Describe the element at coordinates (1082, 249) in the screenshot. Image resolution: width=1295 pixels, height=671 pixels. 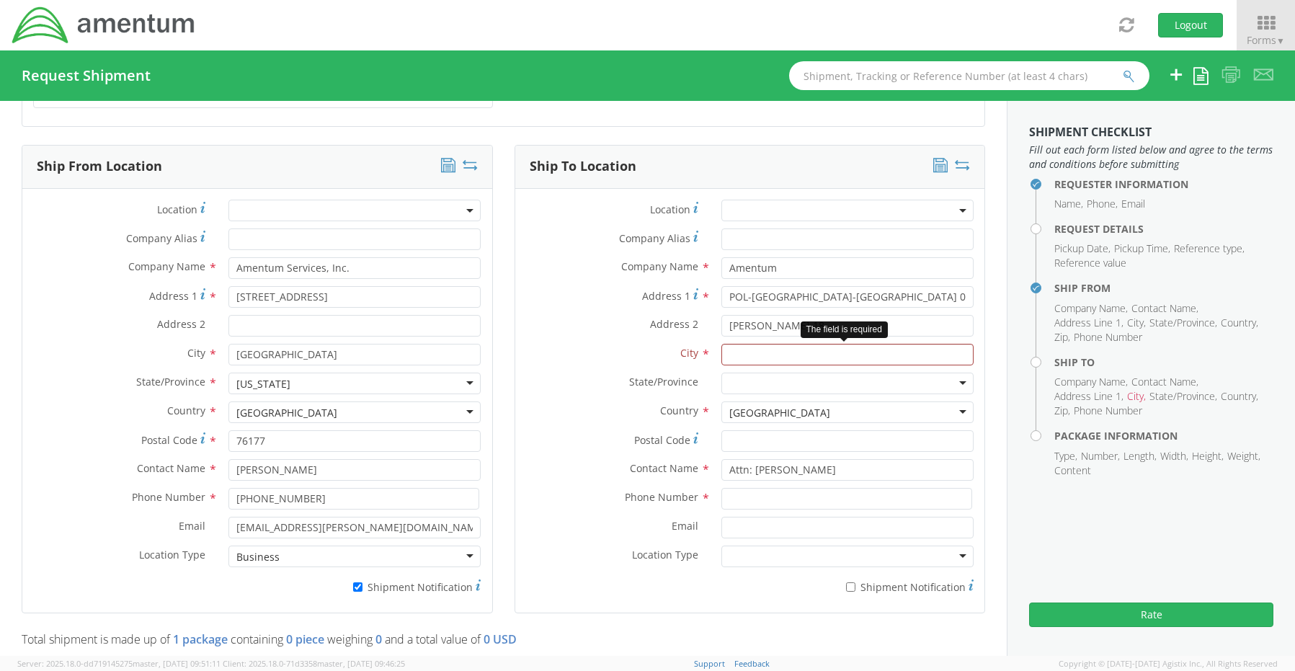
I see `li: Pickup Date` at that location.